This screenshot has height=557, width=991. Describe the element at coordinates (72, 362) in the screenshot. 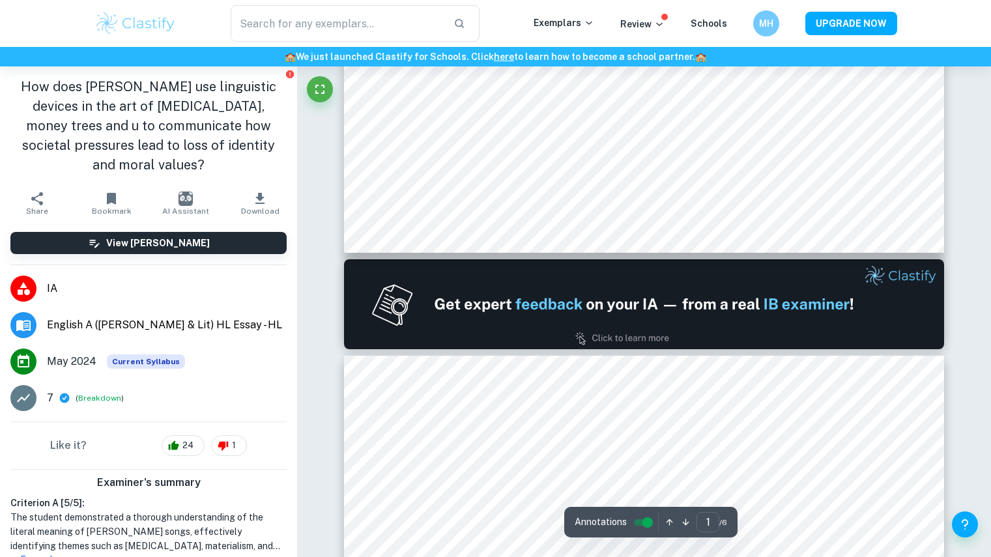

I see `span: May 2024` at that location.